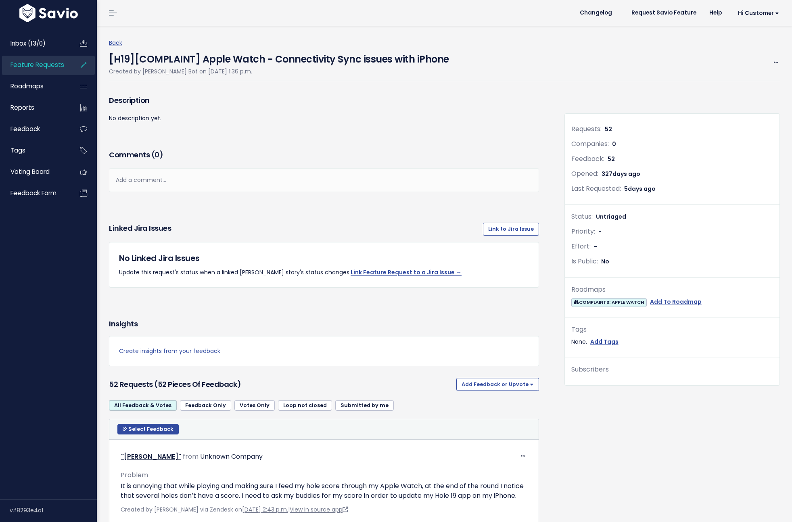 This screenshot has height=522, width=792. Describe the element at coordinates (34, 129) in the screenshot. I see `a: Feedback` at that location.